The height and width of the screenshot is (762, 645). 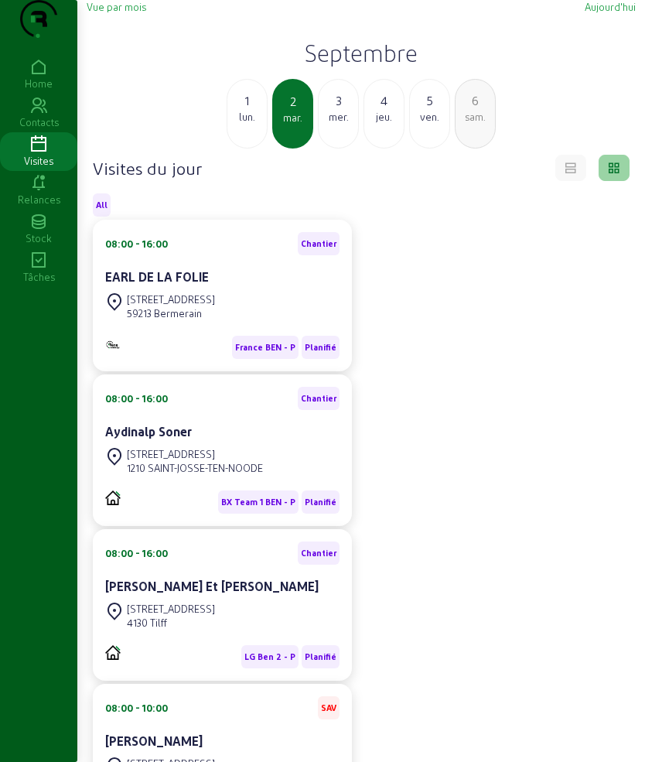 I want to click on div: 08:00 - 10:00, so click(x=136, y=708).